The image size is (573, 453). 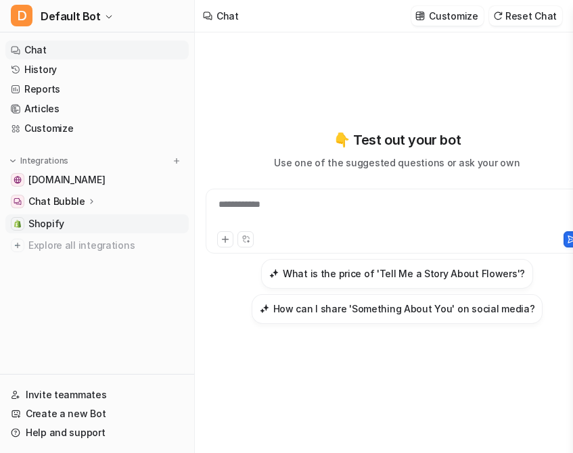 I want to click on button: How can I share 'Something About You' on social media?How can I share 'Something About You' on so..., so click(x=397, y=309).